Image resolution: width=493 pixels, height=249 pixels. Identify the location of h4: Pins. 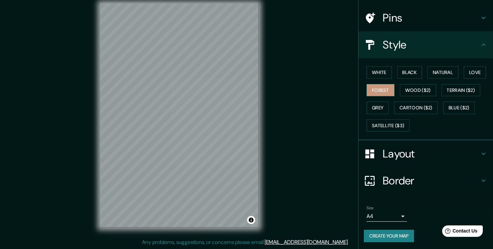
(431, 18).